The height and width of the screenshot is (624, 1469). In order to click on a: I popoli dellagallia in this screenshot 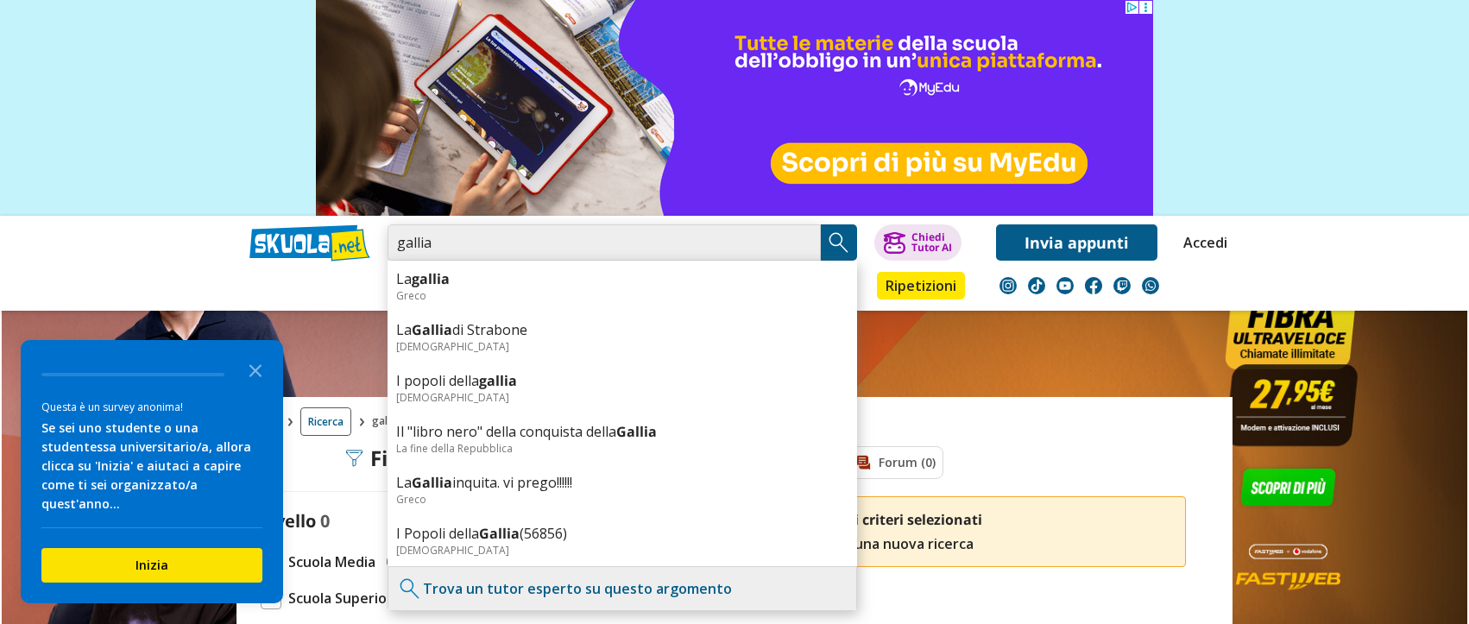, I will do `click(622, 381)`.